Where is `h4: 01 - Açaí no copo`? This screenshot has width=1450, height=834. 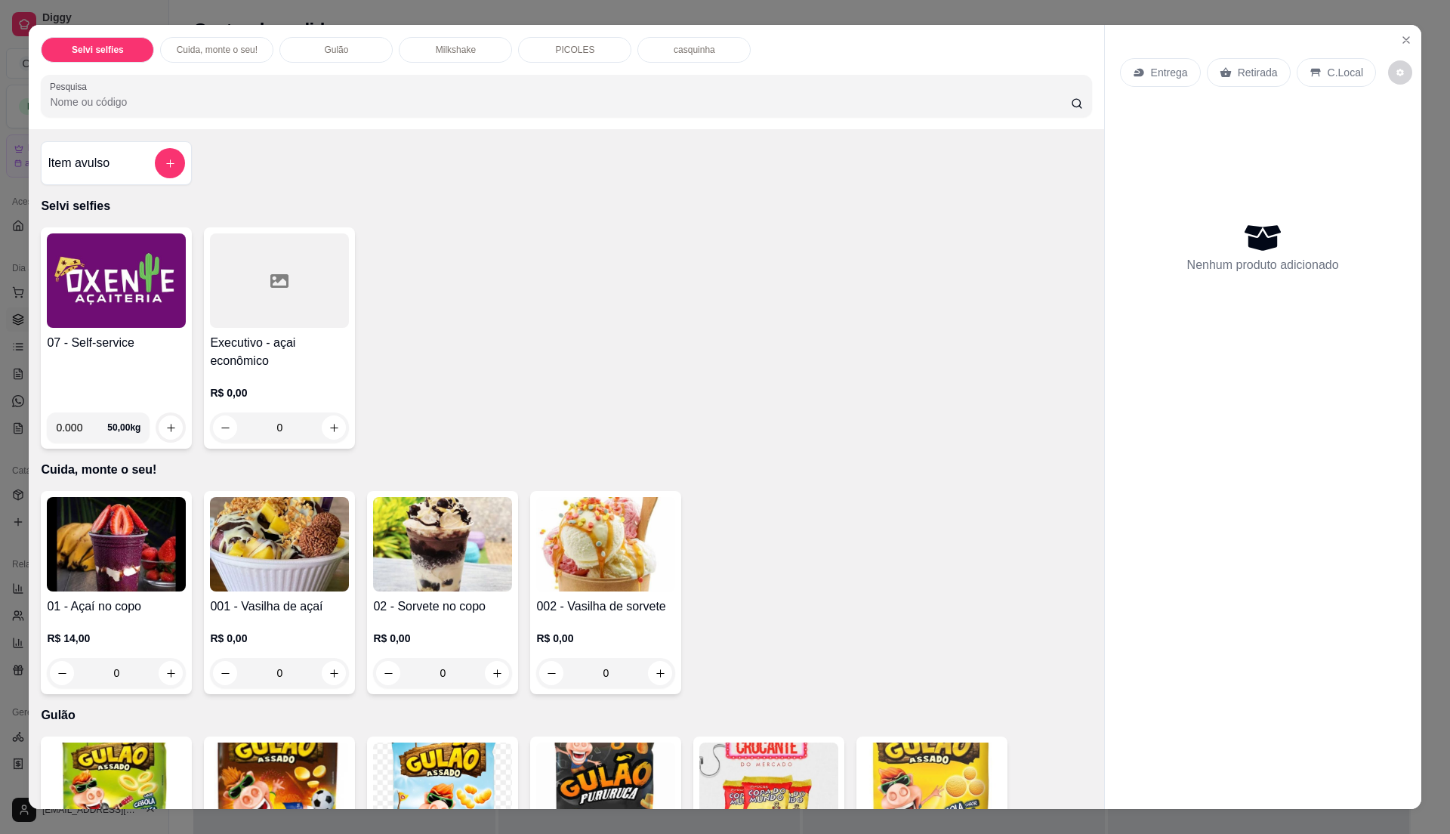 h4: 01 - Açaí no copo is located at coordinates (116, 607).